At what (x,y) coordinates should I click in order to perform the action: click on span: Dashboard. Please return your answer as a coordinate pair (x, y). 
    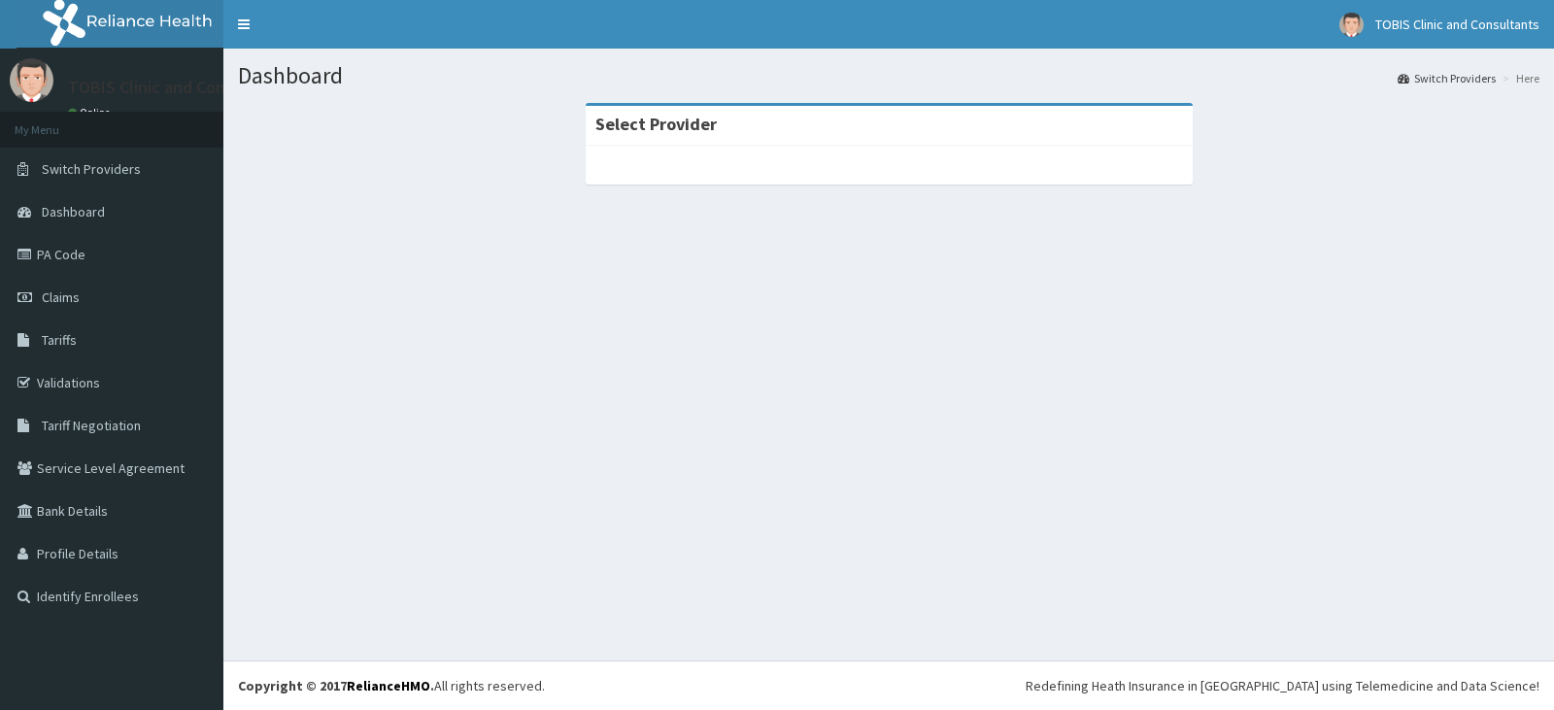
    Looking at the image, I should click on (73, 212).